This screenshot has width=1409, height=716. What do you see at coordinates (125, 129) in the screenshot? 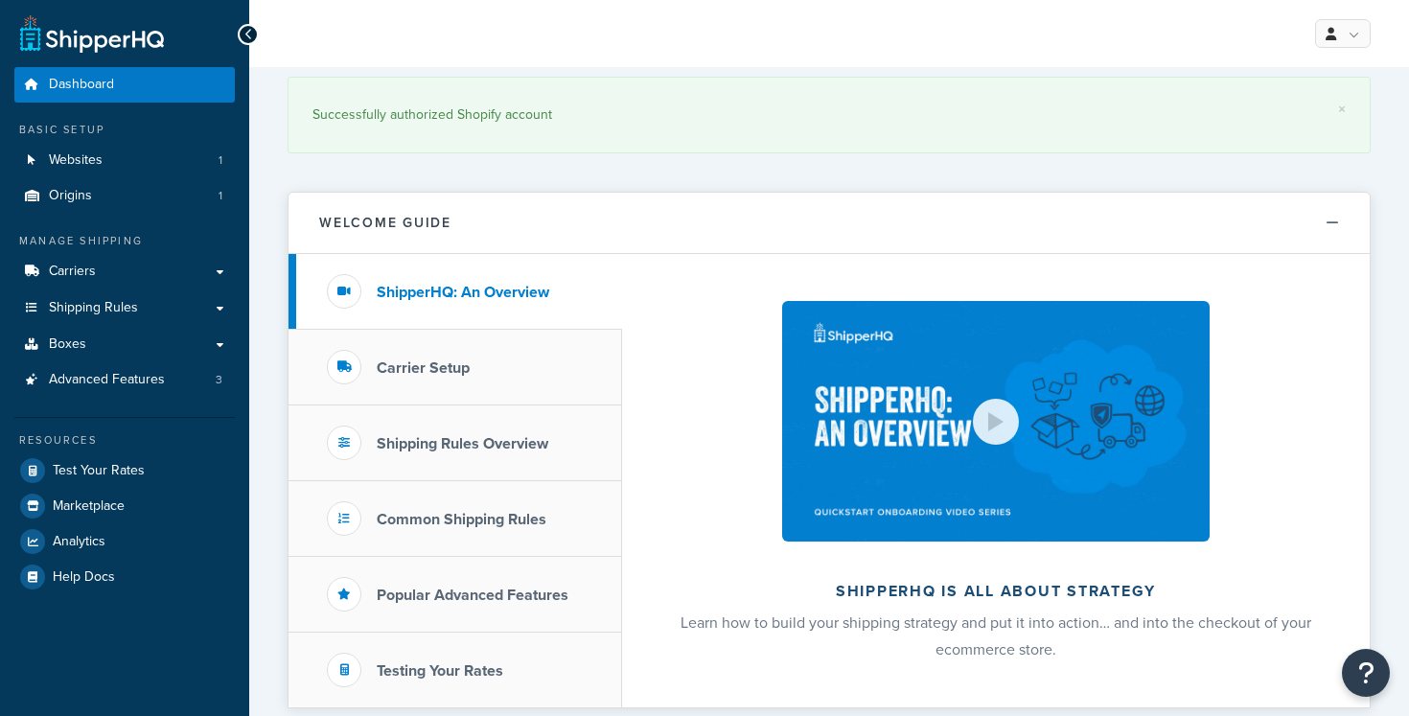
I see `div: Basic Setup` at bounding box center [125, 129].